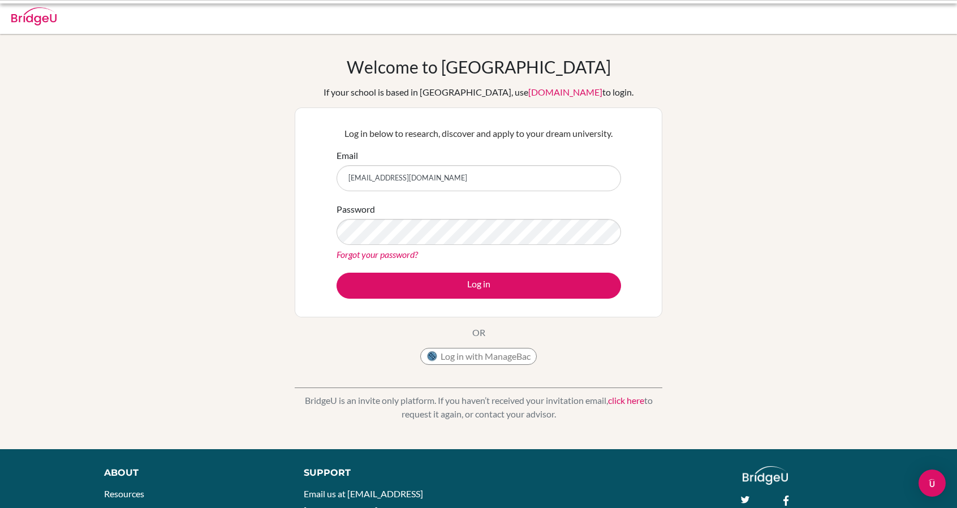 Image resolution: width=957 pixels, height=508 pixels. What do you see at coordinates (347, 156) in the screenshot?
I see `label: Email` at bounding box center [347, 156].